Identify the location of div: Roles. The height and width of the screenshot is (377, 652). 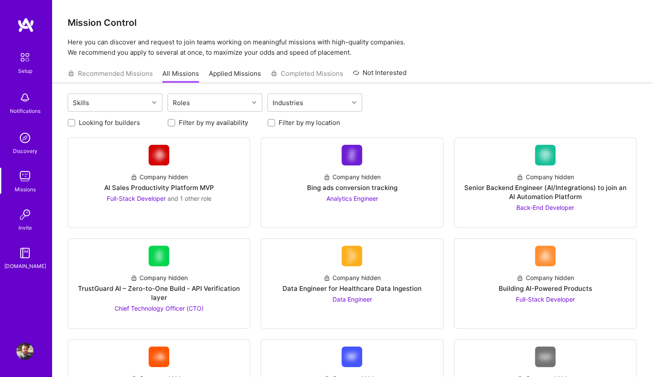
(181, 102).